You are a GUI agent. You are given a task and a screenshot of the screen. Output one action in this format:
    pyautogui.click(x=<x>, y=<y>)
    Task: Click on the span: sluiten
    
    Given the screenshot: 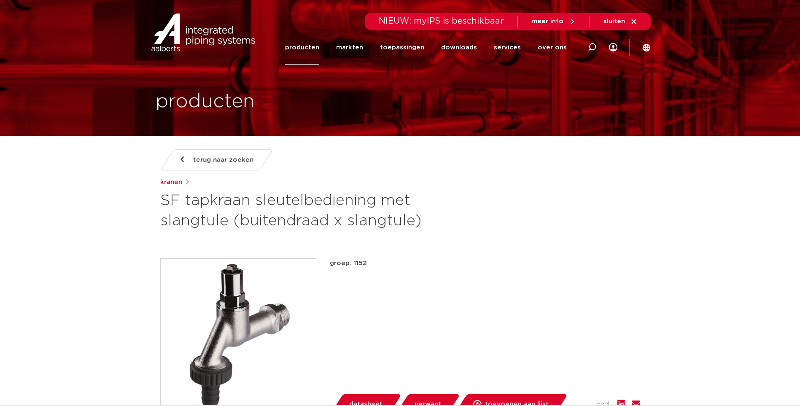 What is the action you would take?
    pyautogui.click(x=614, y=21)
    